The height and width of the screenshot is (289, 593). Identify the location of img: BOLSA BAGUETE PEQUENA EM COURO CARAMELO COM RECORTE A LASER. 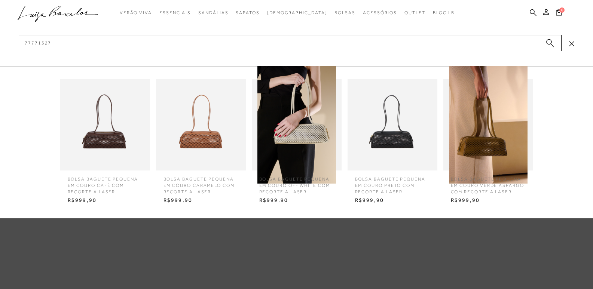
(201, 125).